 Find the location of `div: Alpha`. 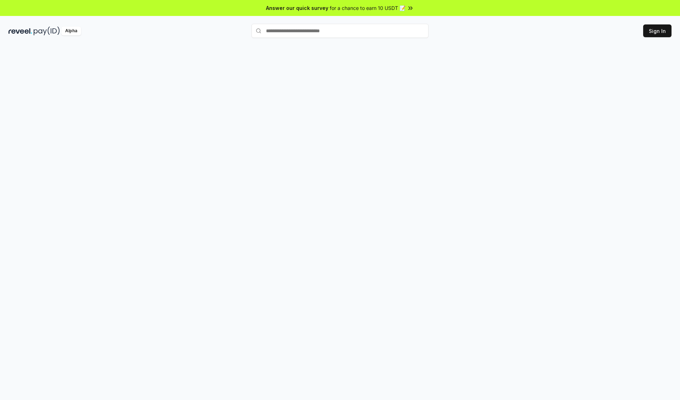

div: Alpha is located at coordinates (71, 31).